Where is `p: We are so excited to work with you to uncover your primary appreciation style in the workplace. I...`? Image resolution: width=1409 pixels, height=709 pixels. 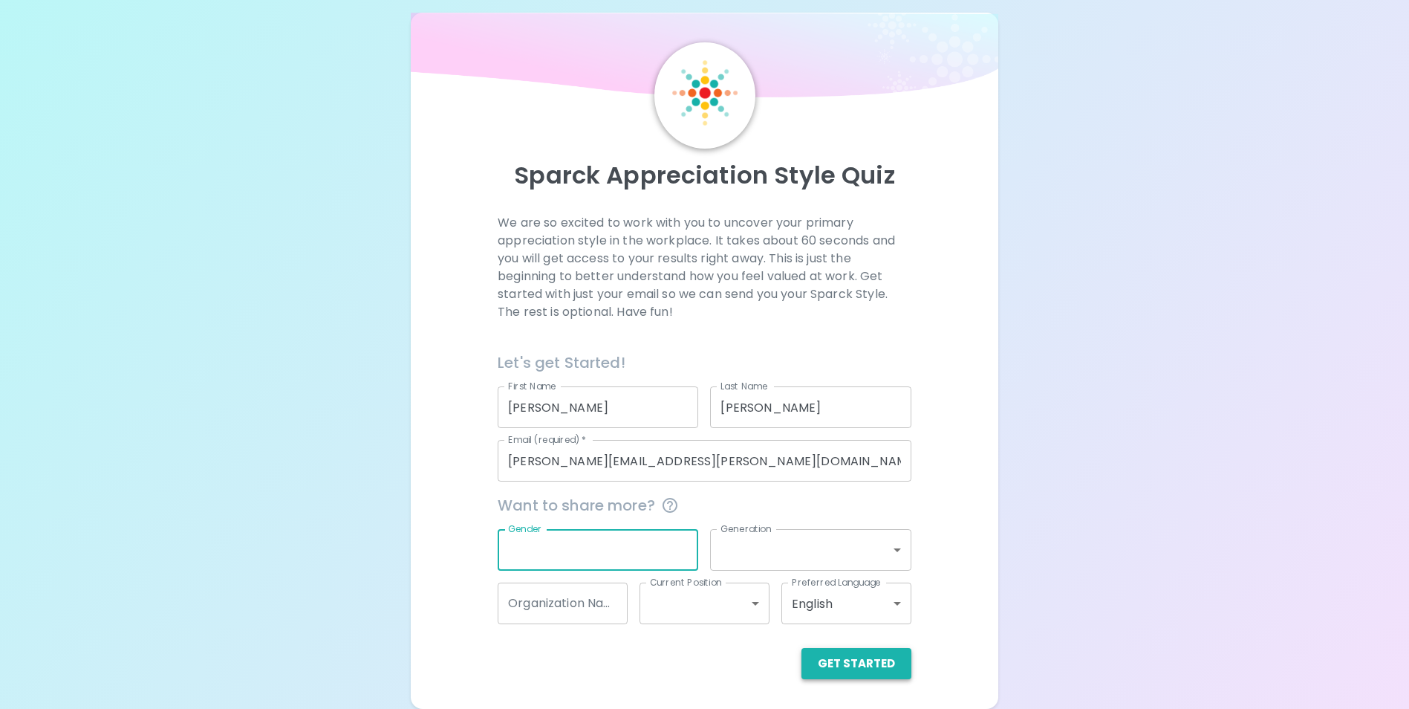
p: We are so excited to work with you to uncover your primary appreciation style in the workplace. I... is located at coordinates (704, 267).